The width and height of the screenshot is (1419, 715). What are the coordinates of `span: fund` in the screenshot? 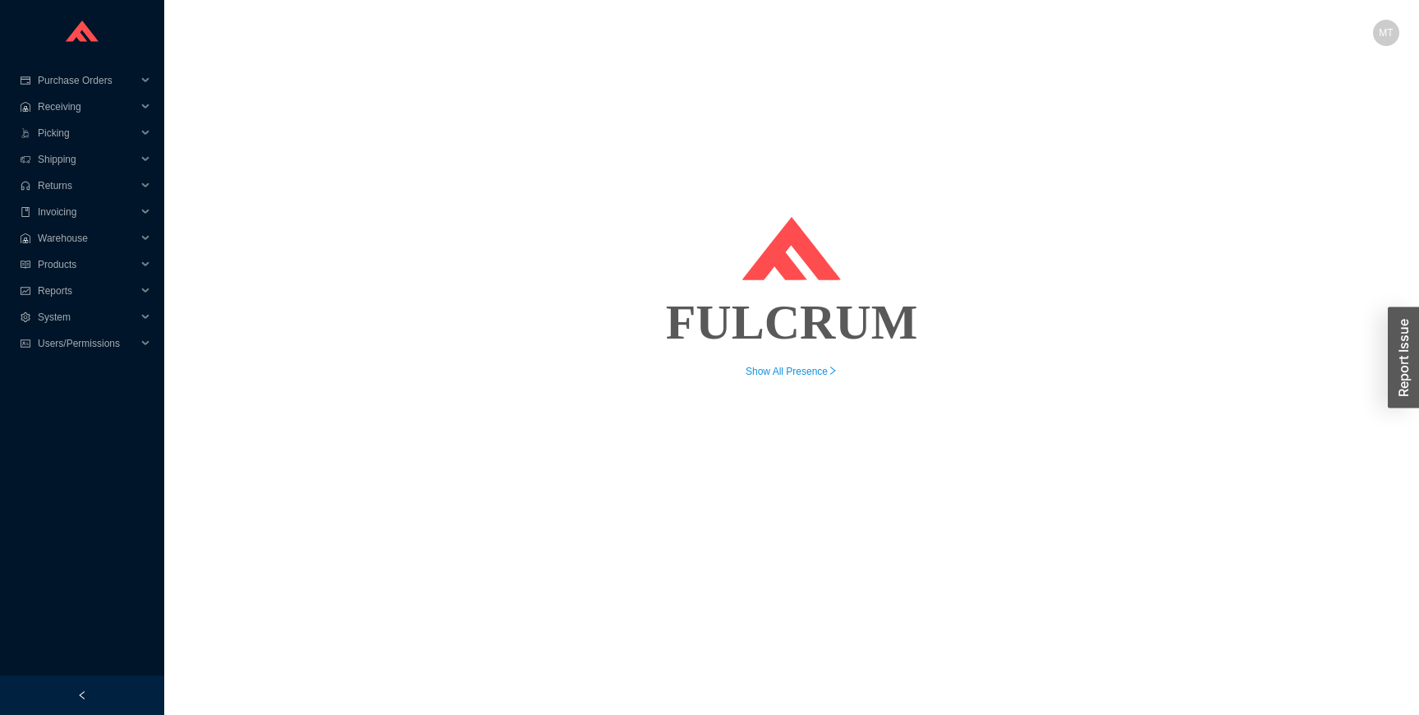 It's located at (25, 291).